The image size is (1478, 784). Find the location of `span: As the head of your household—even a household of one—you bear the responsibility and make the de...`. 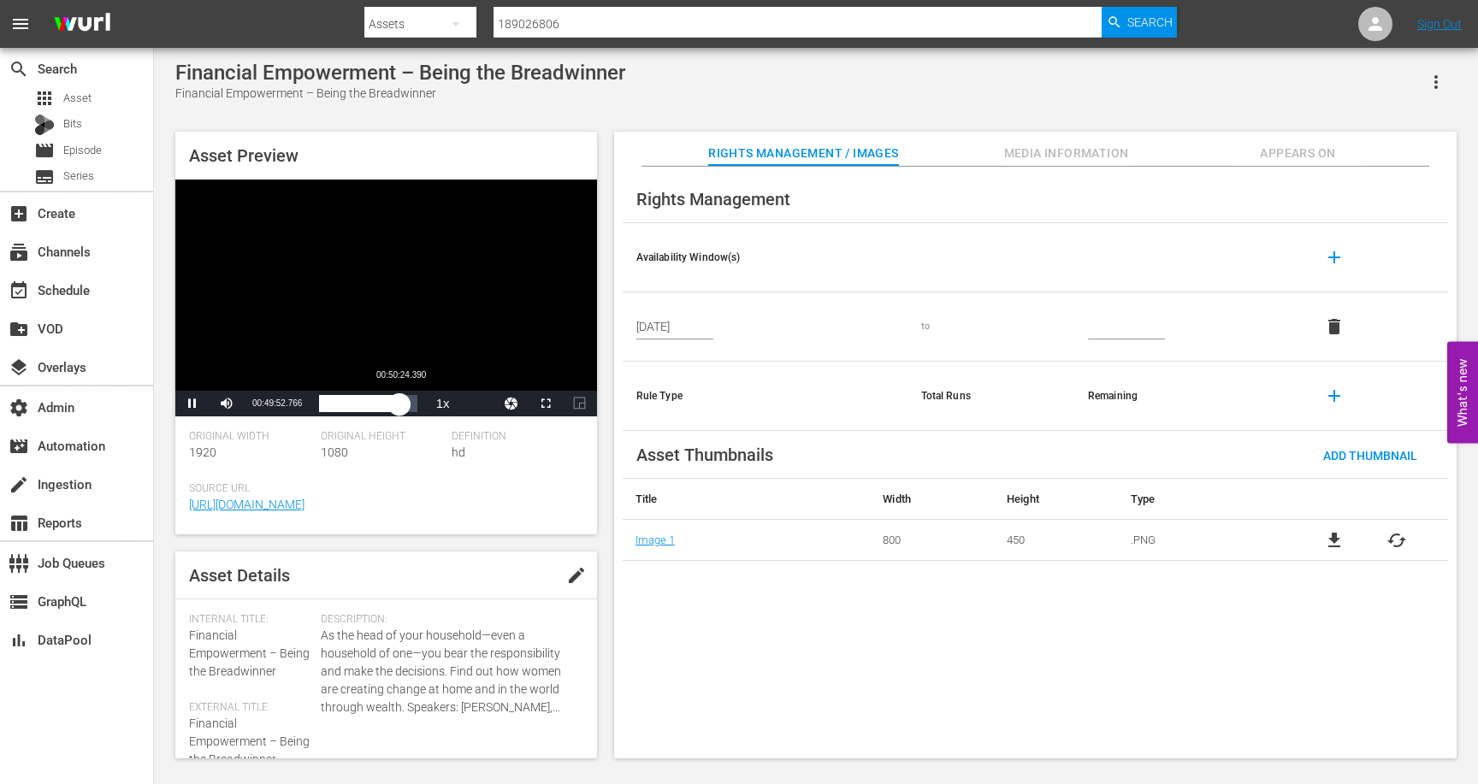

span: As the head of your household—even a household of one—you bear the responsibility and make the de... is located at coordinates (447, 671).